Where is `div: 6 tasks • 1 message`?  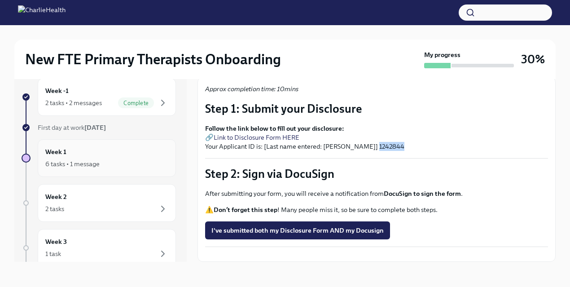 div: 6 tasks • 1 message is located at coordinates (72, 164).